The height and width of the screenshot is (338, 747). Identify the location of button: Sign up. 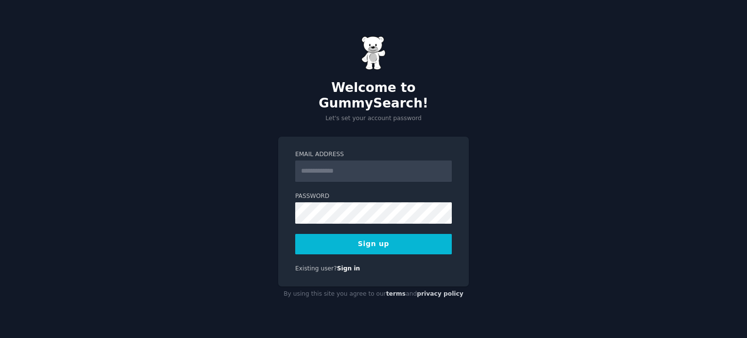
(374, 244).